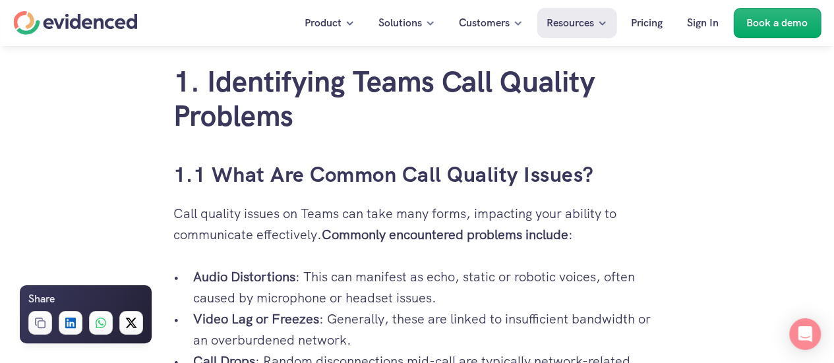 Image resolution: width=834 pixels, height=363 pixels. Describe the element at coordinates (417, 224) in the screenshot. I see `p: Call quality issues on Teams can take many forms, impacting your ability to communicate effective...` at that location.